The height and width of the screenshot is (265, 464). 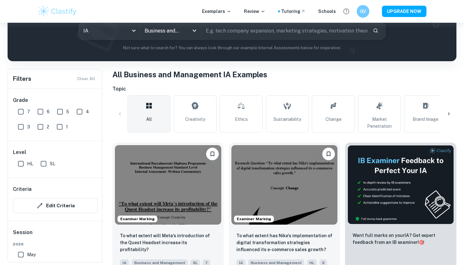 I want to click on button: Help and Feedback, so click(x=346, y=11).